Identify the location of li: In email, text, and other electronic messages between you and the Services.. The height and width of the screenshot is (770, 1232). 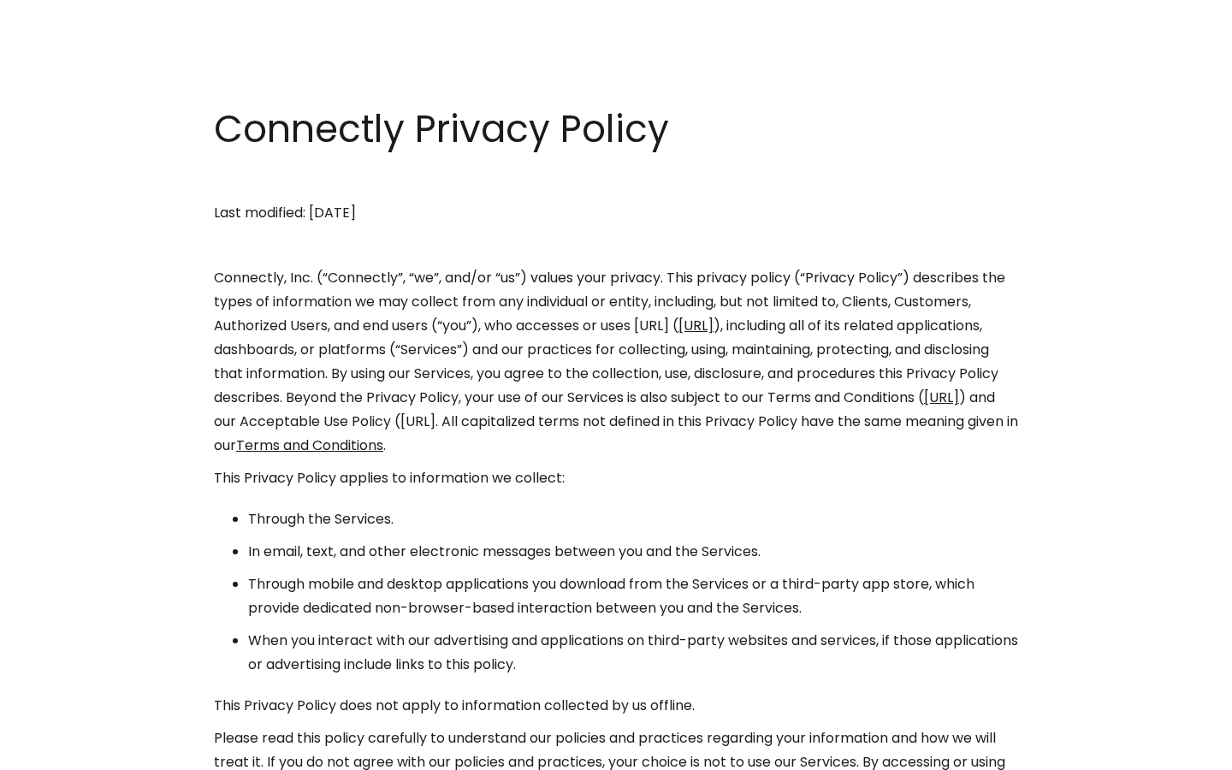
(633, 552).